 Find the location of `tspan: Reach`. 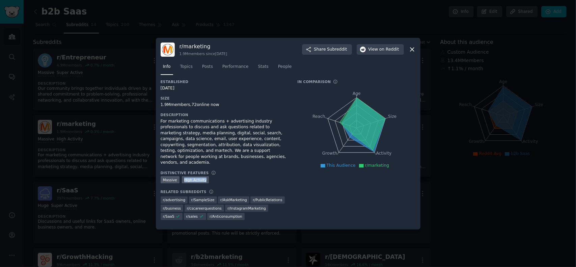

tspan: Reach is located at coordinates (319, 116).